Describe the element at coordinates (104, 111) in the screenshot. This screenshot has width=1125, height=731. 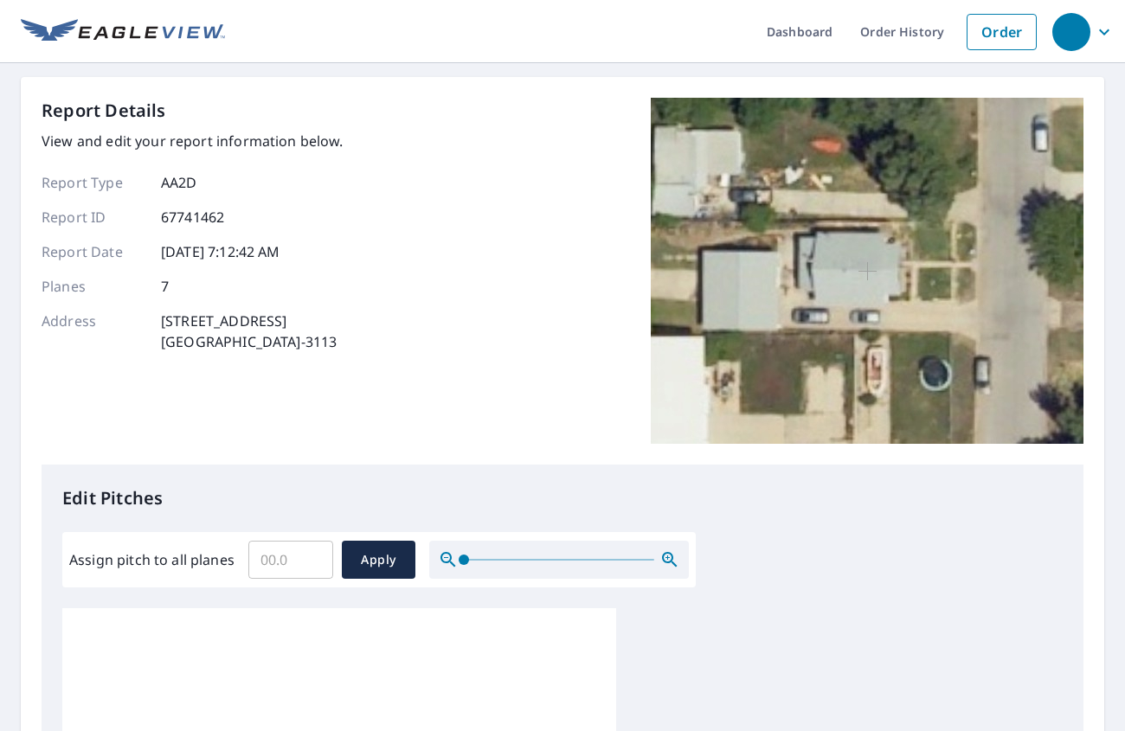
I see `p: Report Details` at that location.